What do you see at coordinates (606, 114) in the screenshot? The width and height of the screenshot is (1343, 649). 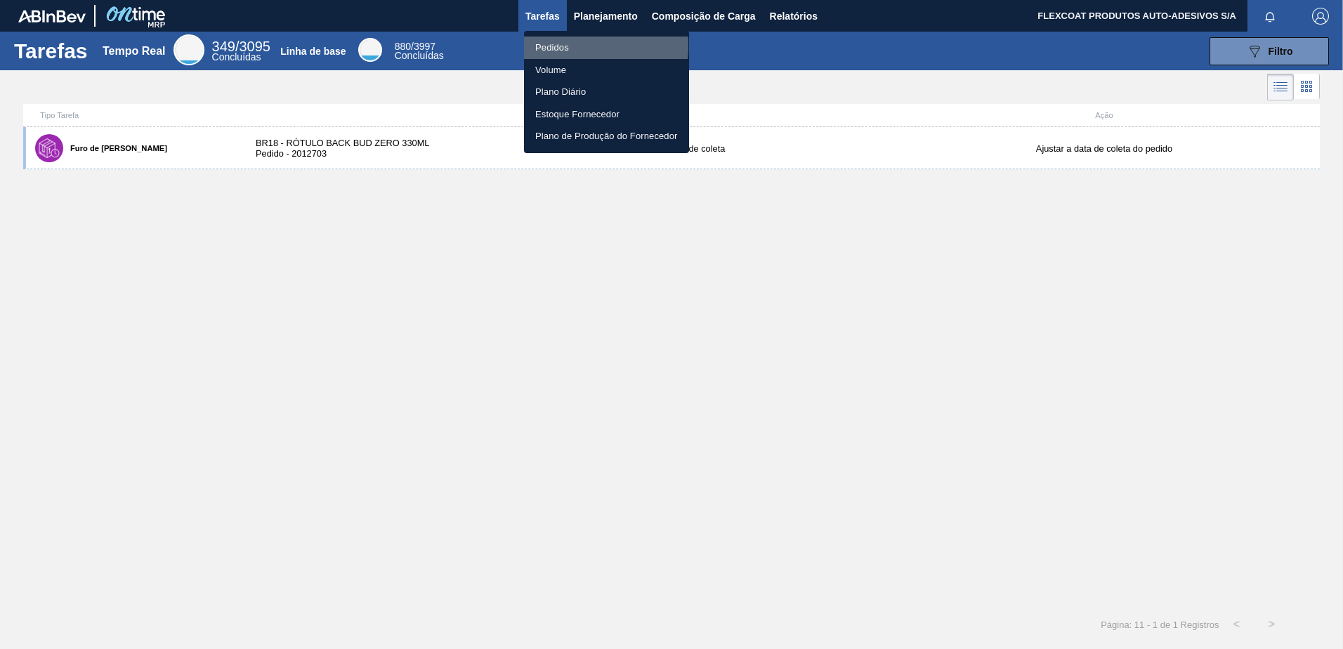 I see `a: Estoque Fornecedor` at bounding box center [606, 114].